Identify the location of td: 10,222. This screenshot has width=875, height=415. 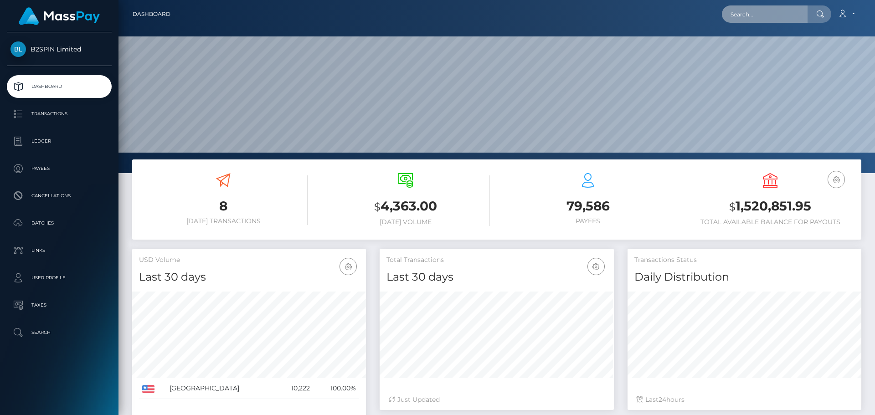
(295, 389).